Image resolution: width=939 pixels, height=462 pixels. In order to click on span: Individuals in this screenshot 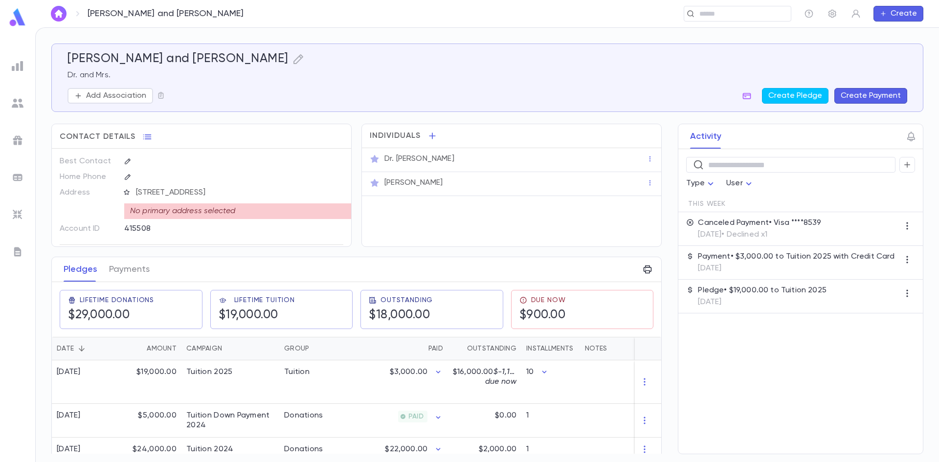, I will do `click(395, 136)`.